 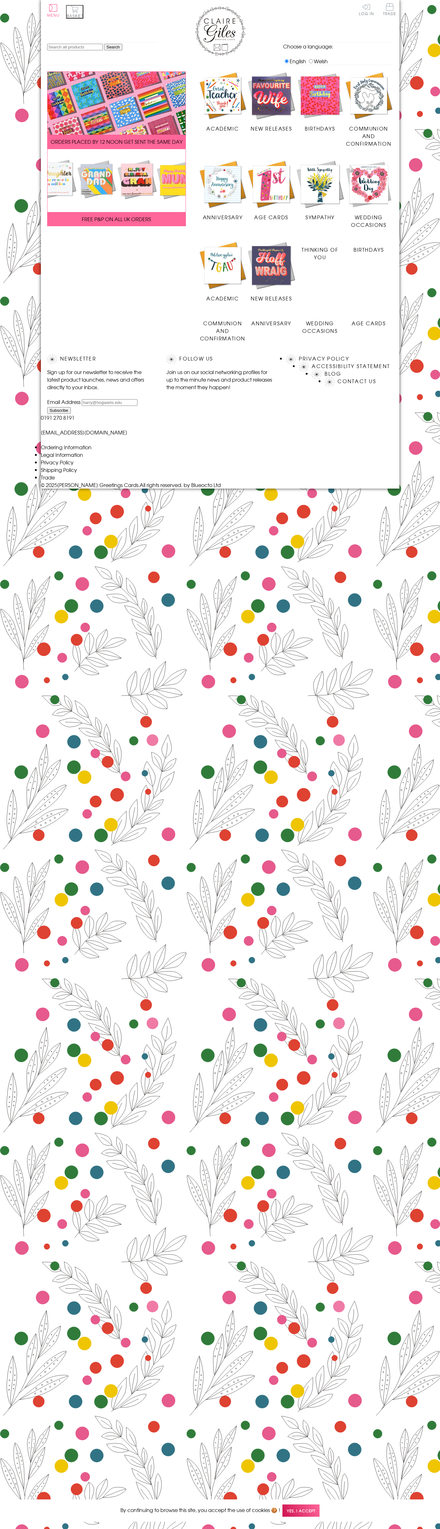 What do you see at coordinates (333, 373) in the screenshot?
I see `a: Blog` at bounding box center [333, 373].